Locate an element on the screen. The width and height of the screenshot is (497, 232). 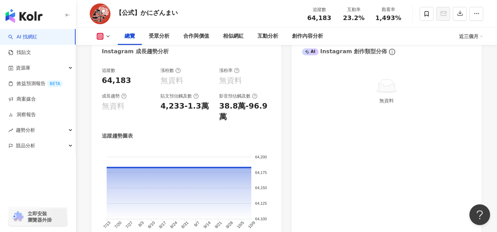
div: 受眾分析 is located at coordinates (159, 36).